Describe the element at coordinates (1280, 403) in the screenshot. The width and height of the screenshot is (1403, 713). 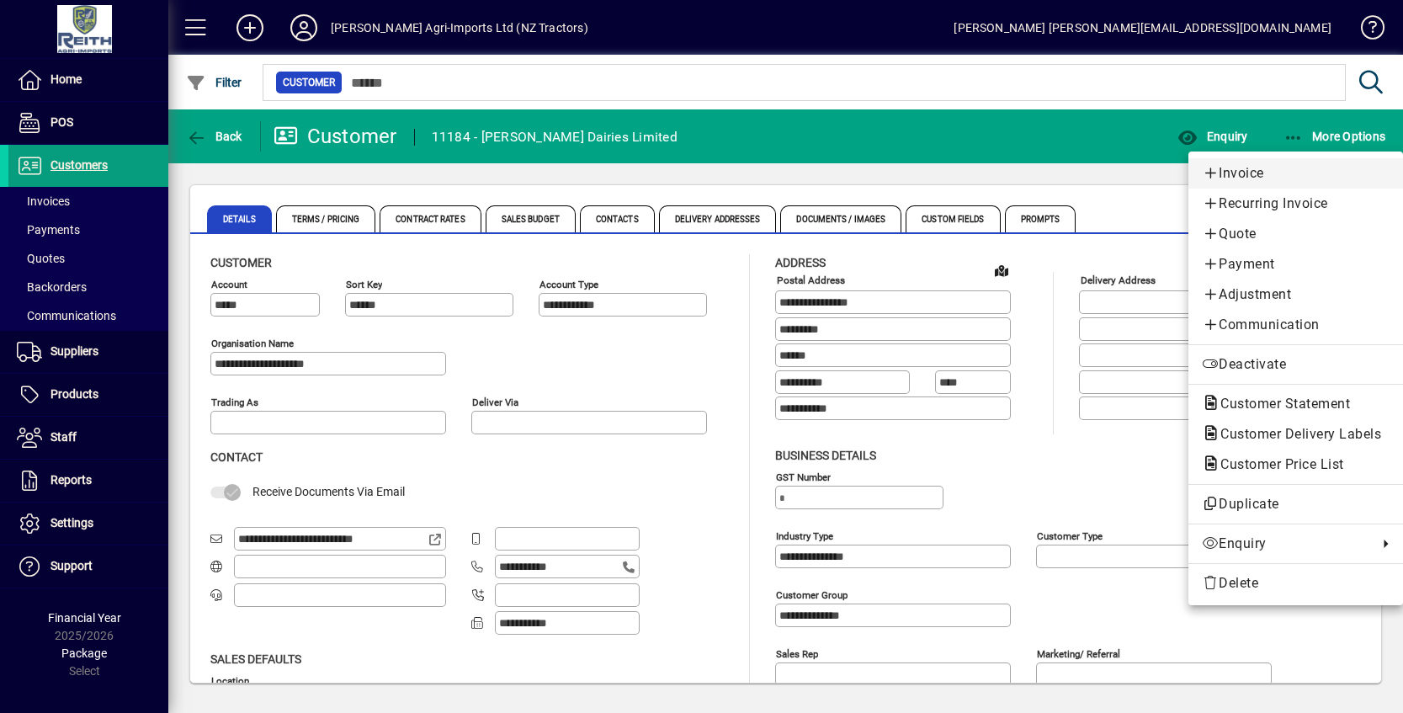
I see `span: Customer Statement` at that location.